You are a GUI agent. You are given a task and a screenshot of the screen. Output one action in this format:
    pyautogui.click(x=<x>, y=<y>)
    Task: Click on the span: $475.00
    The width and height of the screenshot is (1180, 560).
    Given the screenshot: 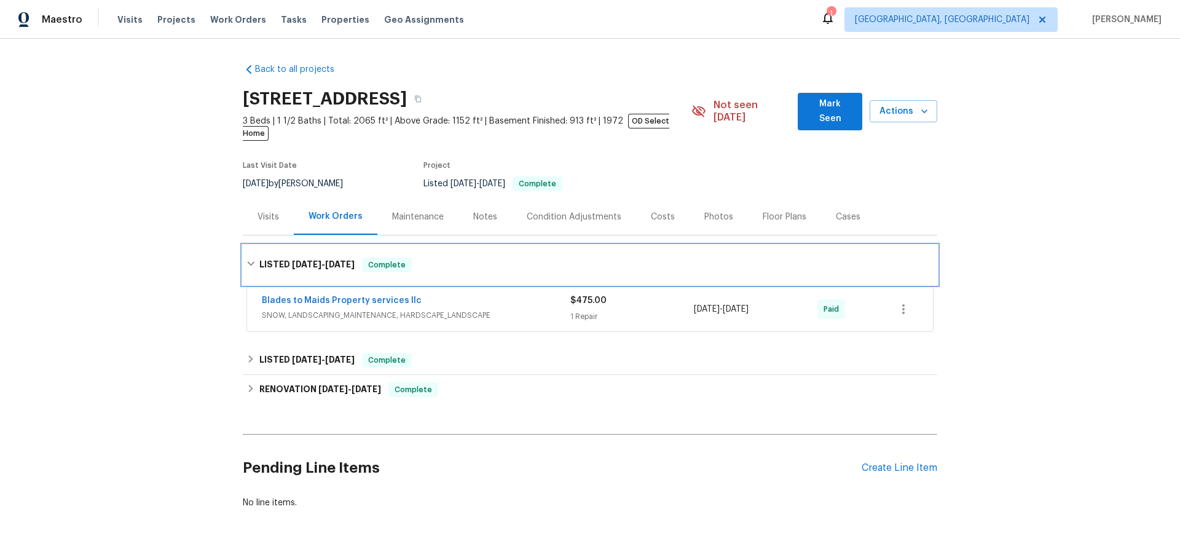 What is the action you would take?
    pyautogui.click(x=588, y=300)
    